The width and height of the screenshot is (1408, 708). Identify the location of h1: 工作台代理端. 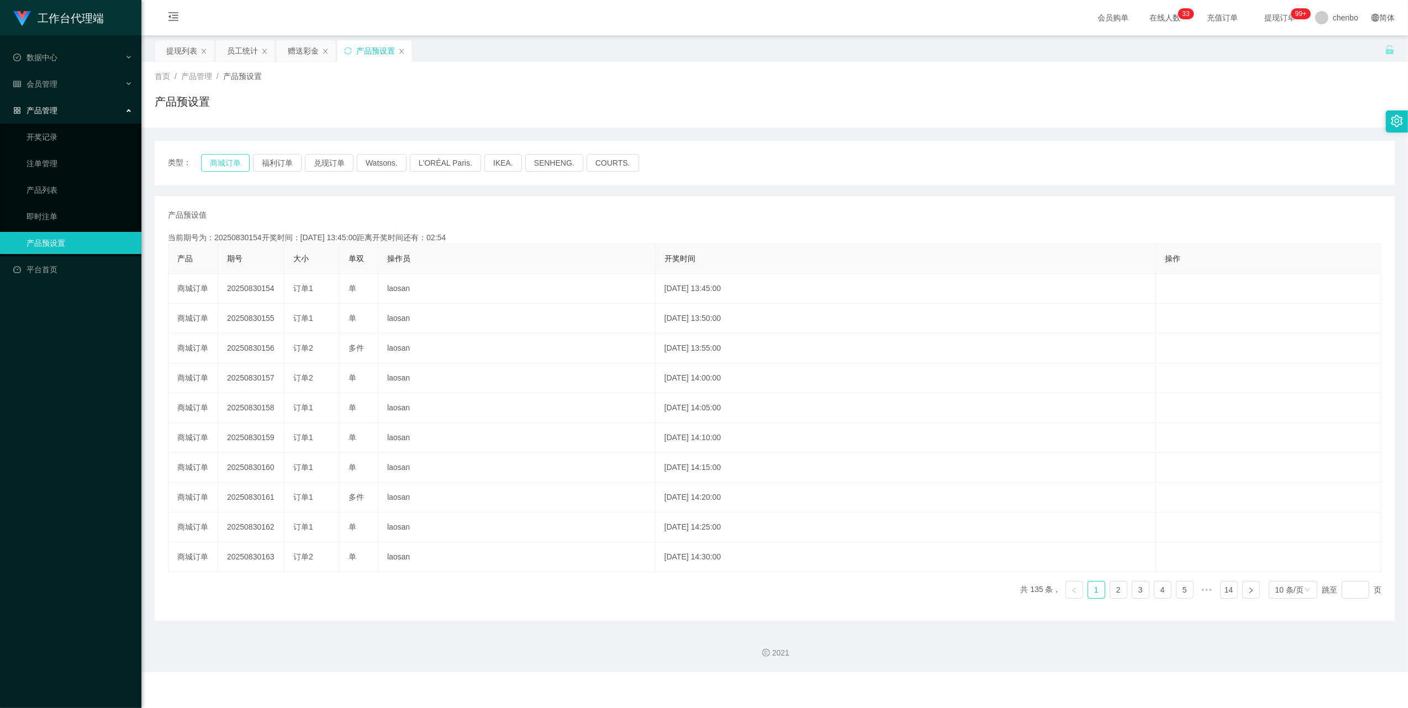
(71, 18).